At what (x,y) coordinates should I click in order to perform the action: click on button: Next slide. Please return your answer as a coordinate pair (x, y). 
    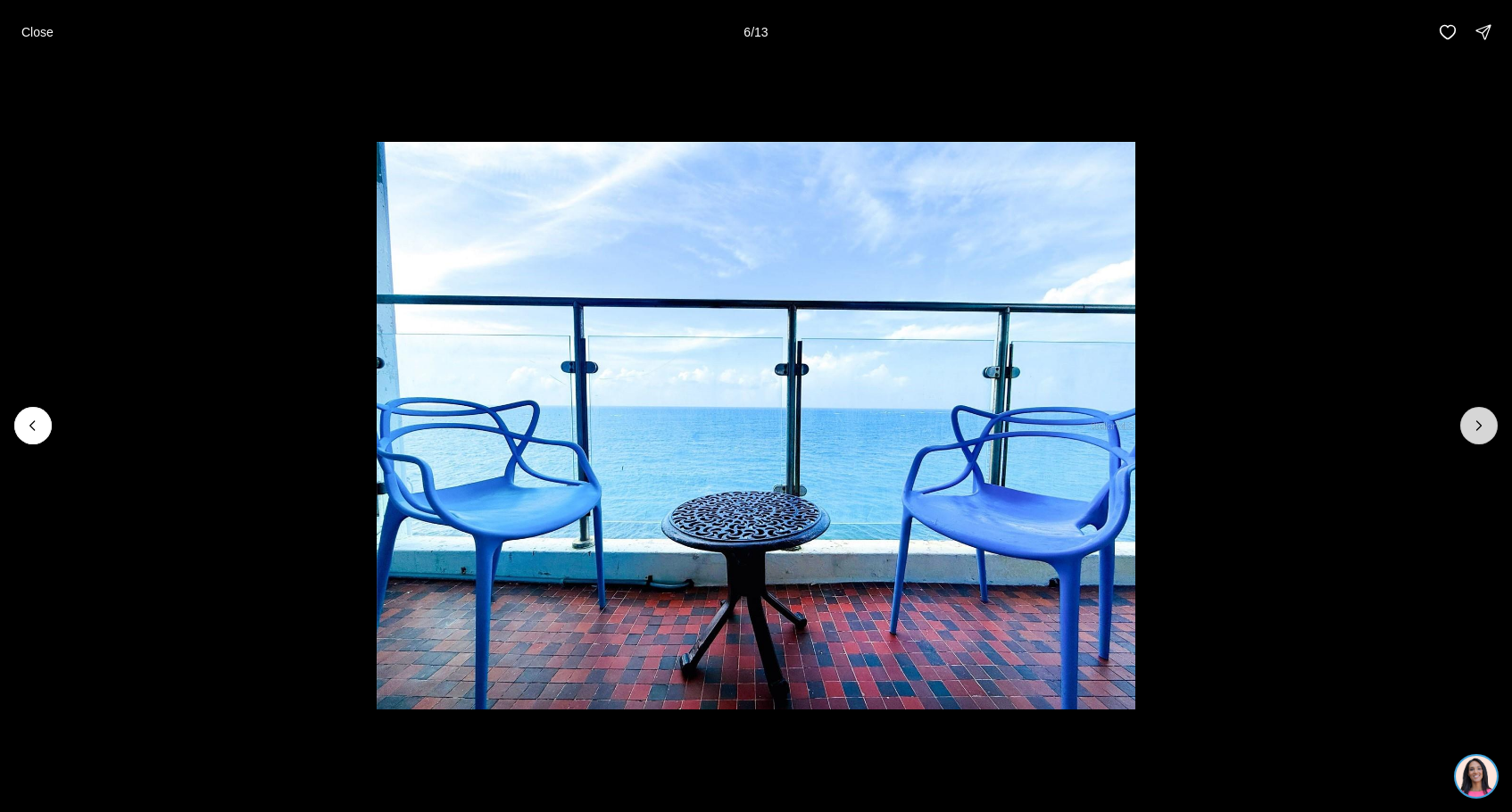
    Looking at the image, I should click on (1479, 426).